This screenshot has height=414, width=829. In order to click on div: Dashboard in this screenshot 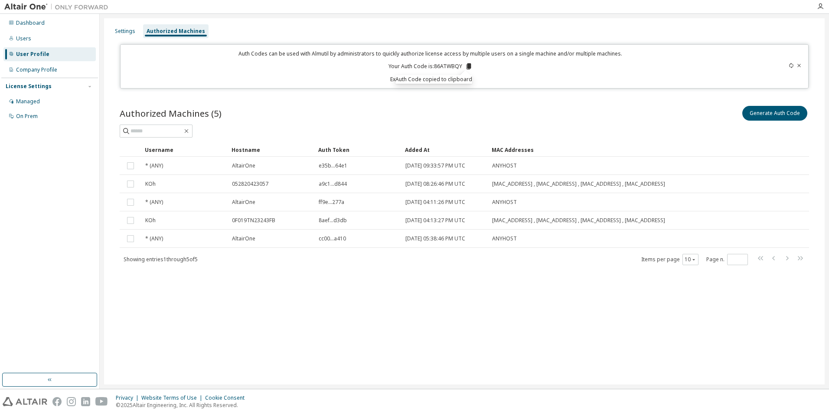, I will do `click(30, 23)`.